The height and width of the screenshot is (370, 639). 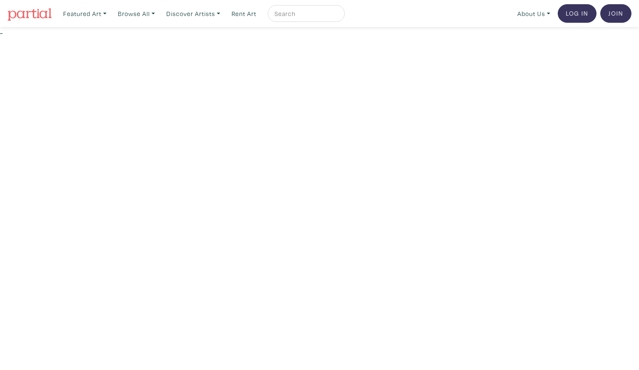 What do you see at coordinates (244, 13) in the screenshot?
I see `a: Rent Art` at bounding box center [244, 13].